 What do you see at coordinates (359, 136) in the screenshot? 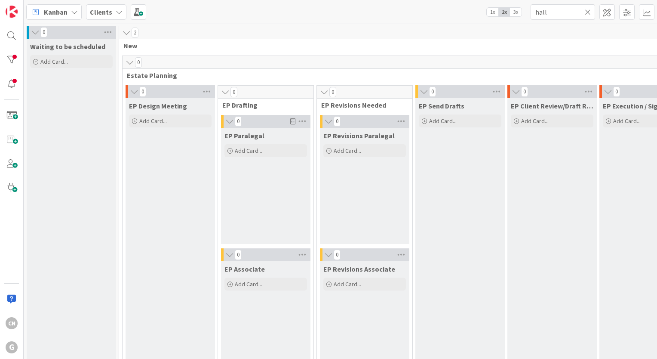
I see `span: EP Revisions Paralegal` at bounding box center [359, 136].